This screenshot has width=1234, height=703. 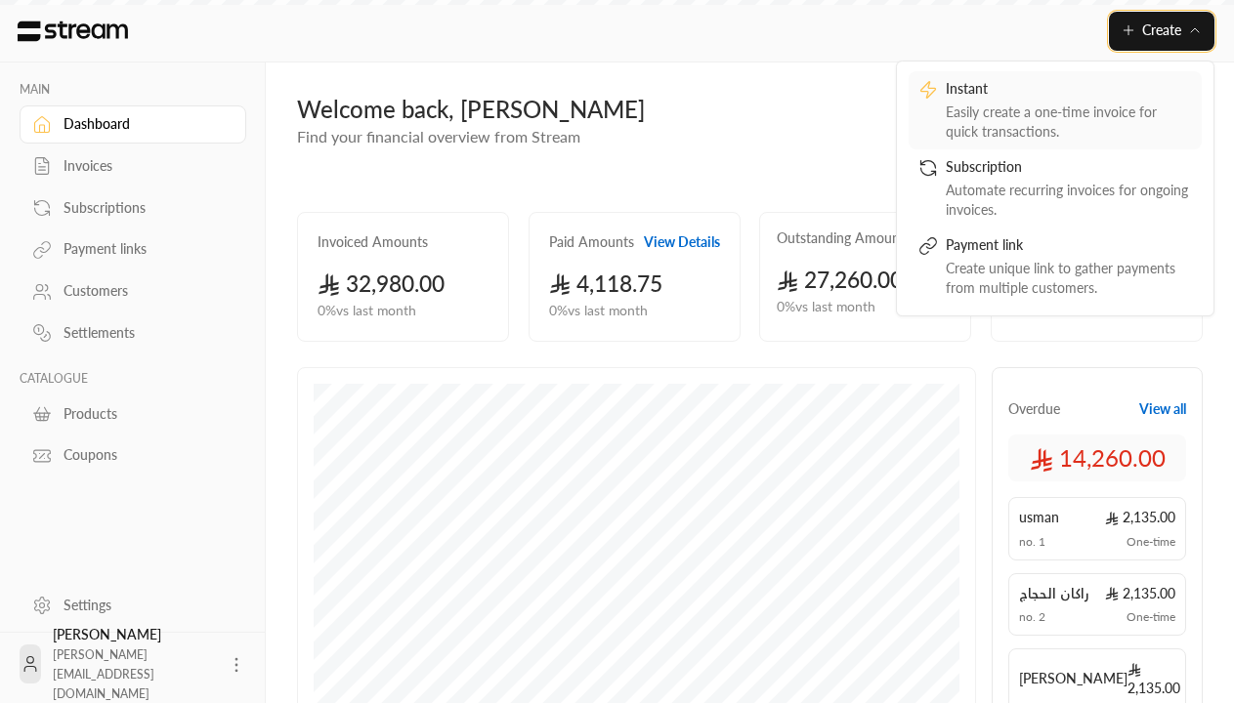 What do you see at coordinates (143, 606) in the screenshot?
I see `div: Settings` at bounding box center [143, 606].